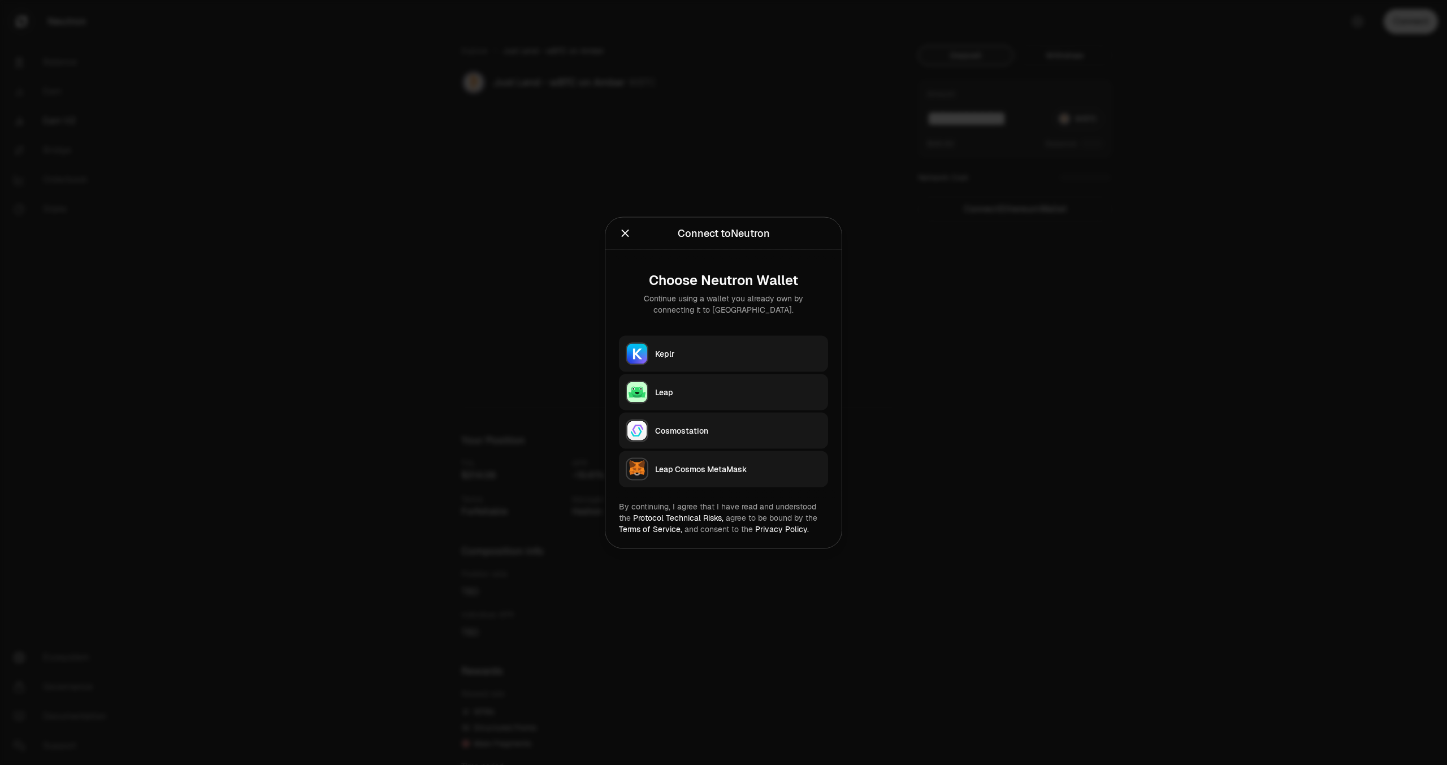 Image resolution: width=1447 pixels, height=765 pixels. What do you see at coordinates (782, 528) in the screenshot?
I see `a: Privacy Policy.` at bounding box center [782, 528].